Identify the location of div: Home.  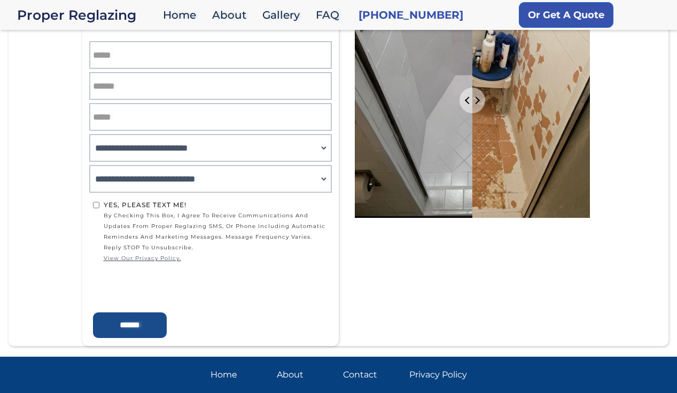
(239, 375).